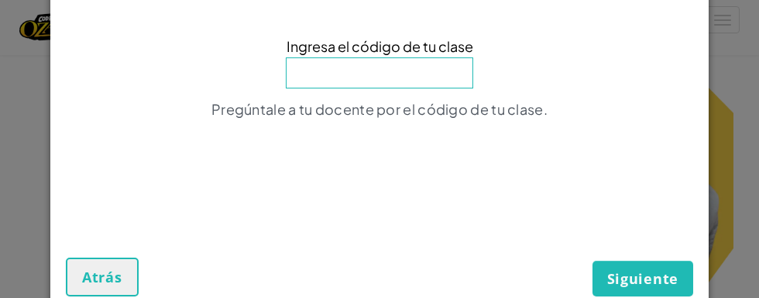  Describe the element at coordinates (643, 278) in the screenshot. I see `span: Siguiente` at that location.